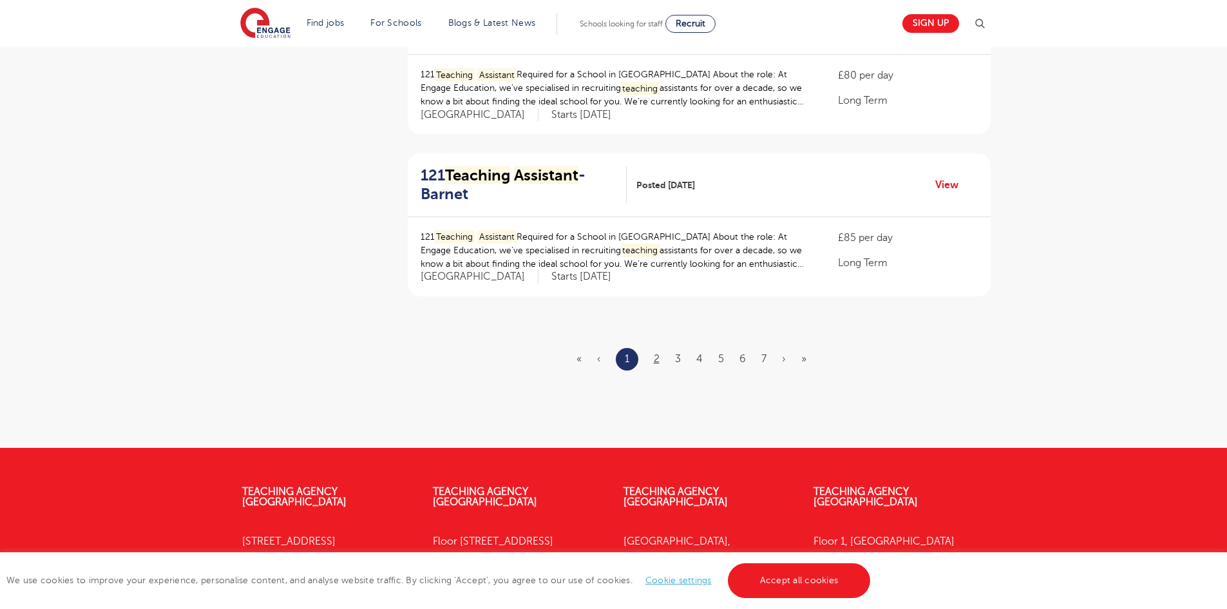 The height and width of the screenshot is (609, 1227). What do you see at coordinates (743, 359) in the screenshot?
I see `a: 6` at bounding box center [743, 359].